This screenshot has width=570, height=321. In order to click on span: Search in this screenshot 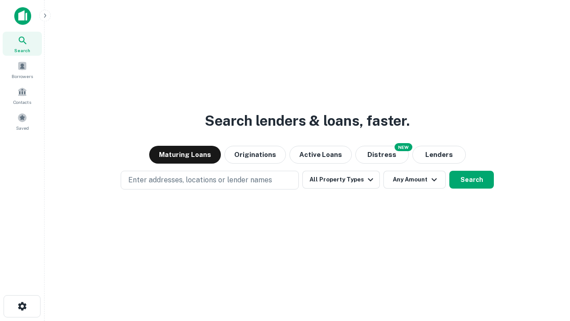, I will do `click(22, 50)`.